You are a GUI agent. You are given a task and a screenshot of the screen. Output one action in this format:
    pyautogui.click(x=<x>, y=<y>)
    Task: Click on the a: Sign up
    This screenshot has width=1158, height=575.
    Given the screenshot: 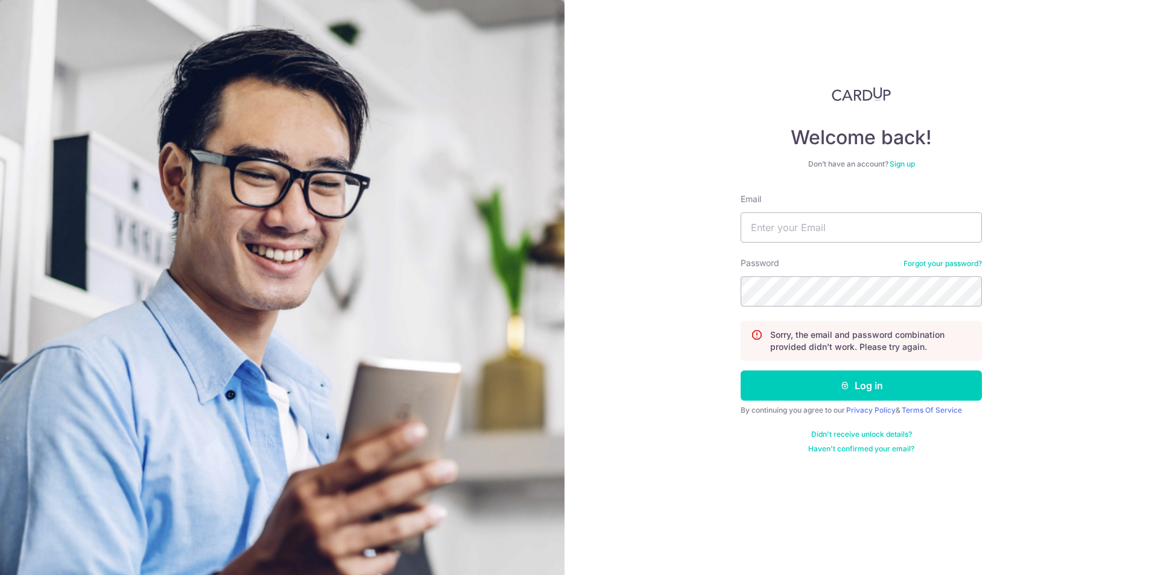 What is the action you would take?
    pyautogui.click(x=902, y=163)
    